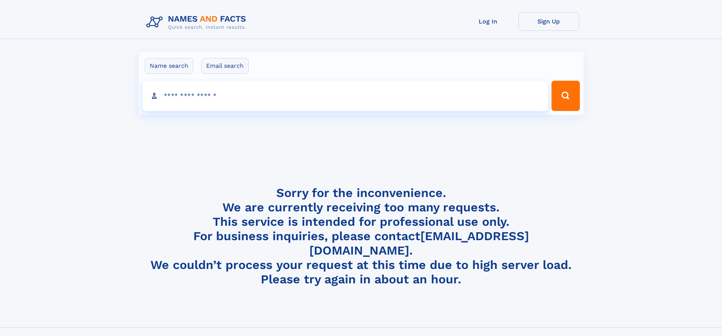 This screenshot has height=336, width=722. Describe the element at coordinates (225, 66) in the screenshot. I see `label: Email search` at that location.